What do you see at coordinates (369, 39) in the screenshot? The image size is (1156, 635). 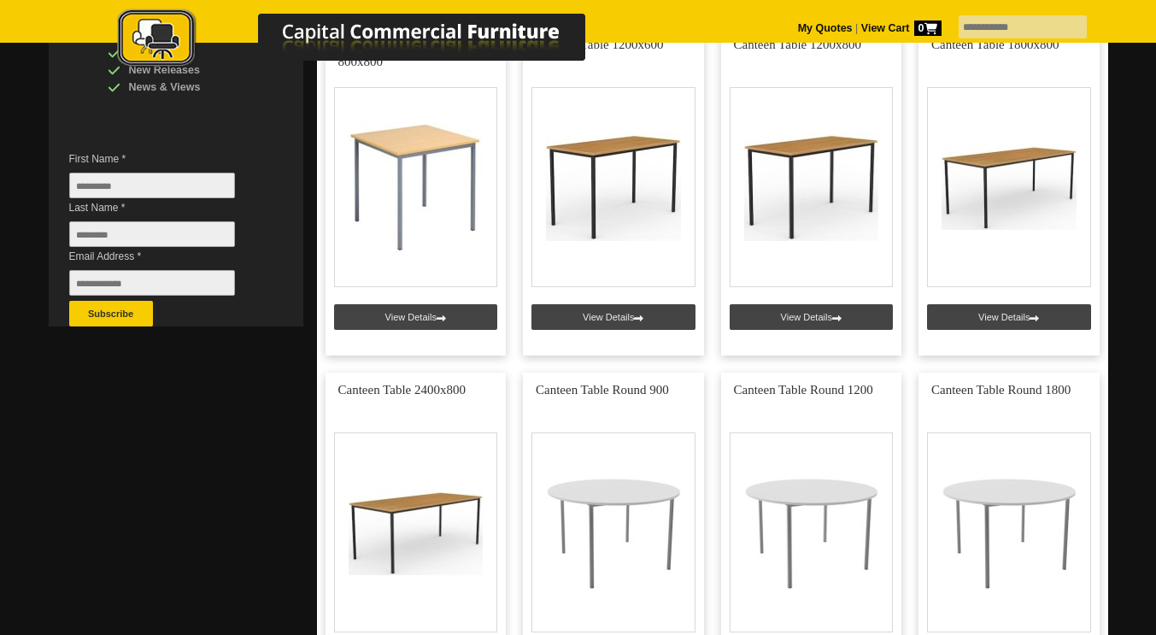 I see `img: Capital Commercial Furniture Logo` at bounding box center [369, 39].